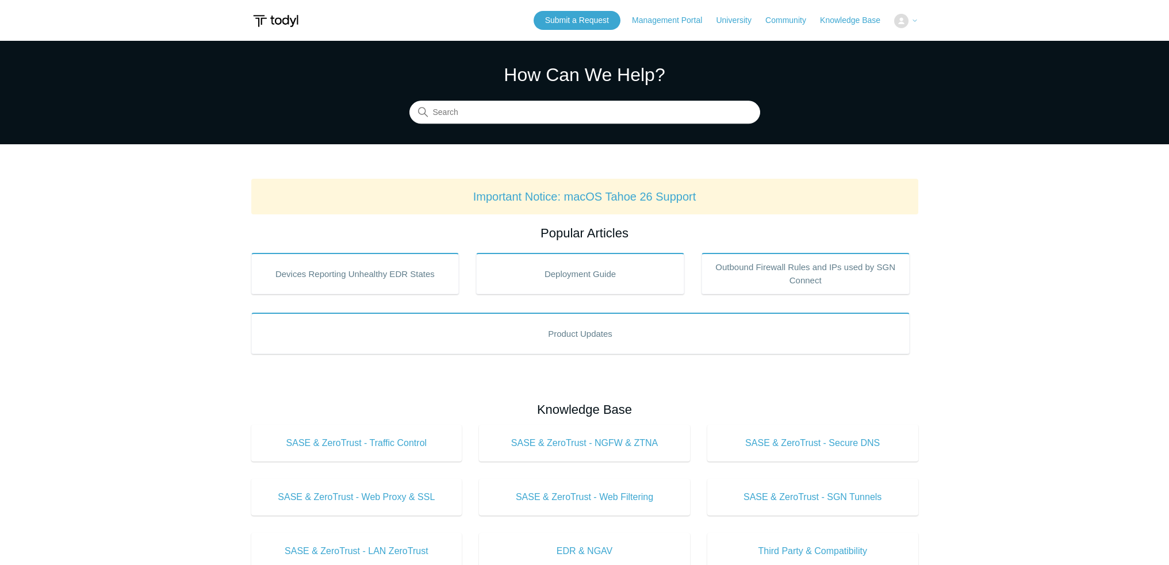 This screenshot has height=565, width=1169. I want to click on a: Knowledge Base, so click(856, 20).